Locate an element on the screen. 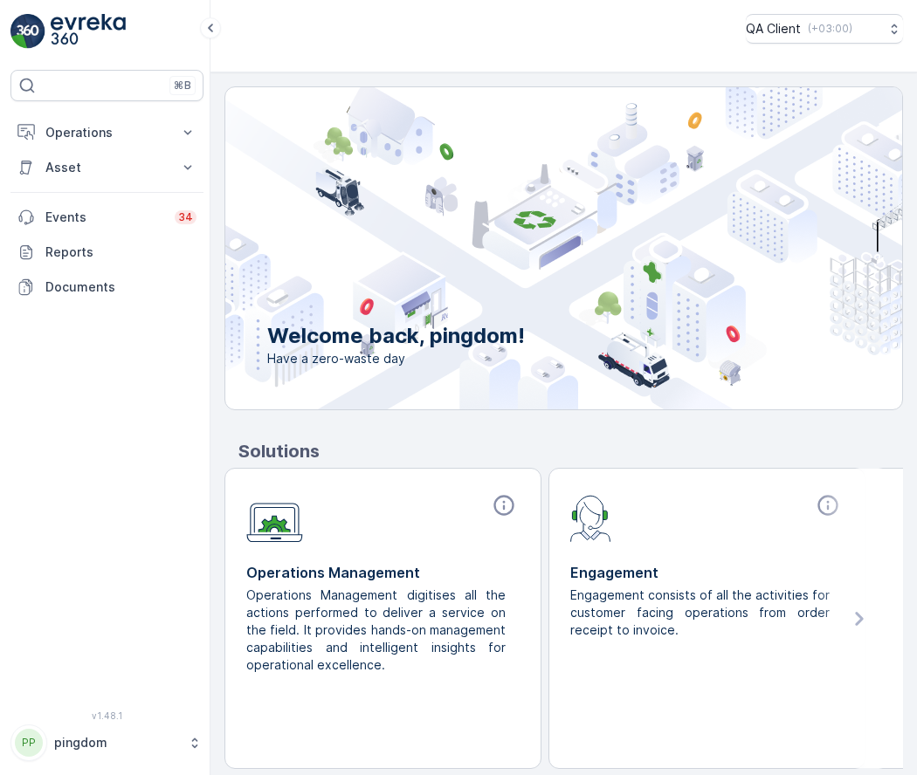 The image size is (917, 775). p: ⌘B is located at coordinates (182, 86).